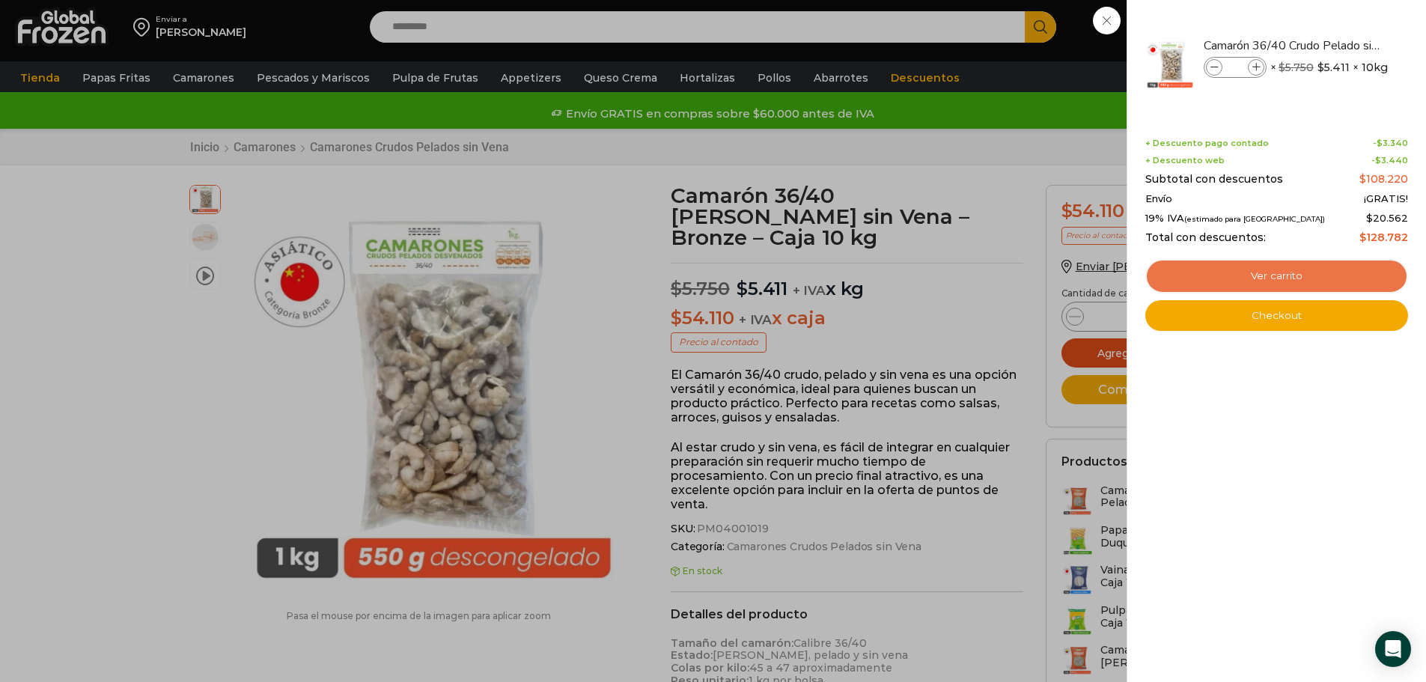 The width and height of the screenshot is (1426, 682). I want to click on a: Ver carrito, so click(1276, 276).